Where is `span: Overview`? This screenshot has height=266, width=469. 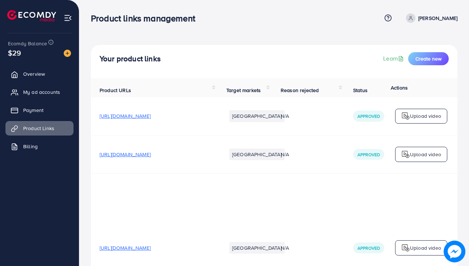
span: Overview is located at coordinates (34, 74).